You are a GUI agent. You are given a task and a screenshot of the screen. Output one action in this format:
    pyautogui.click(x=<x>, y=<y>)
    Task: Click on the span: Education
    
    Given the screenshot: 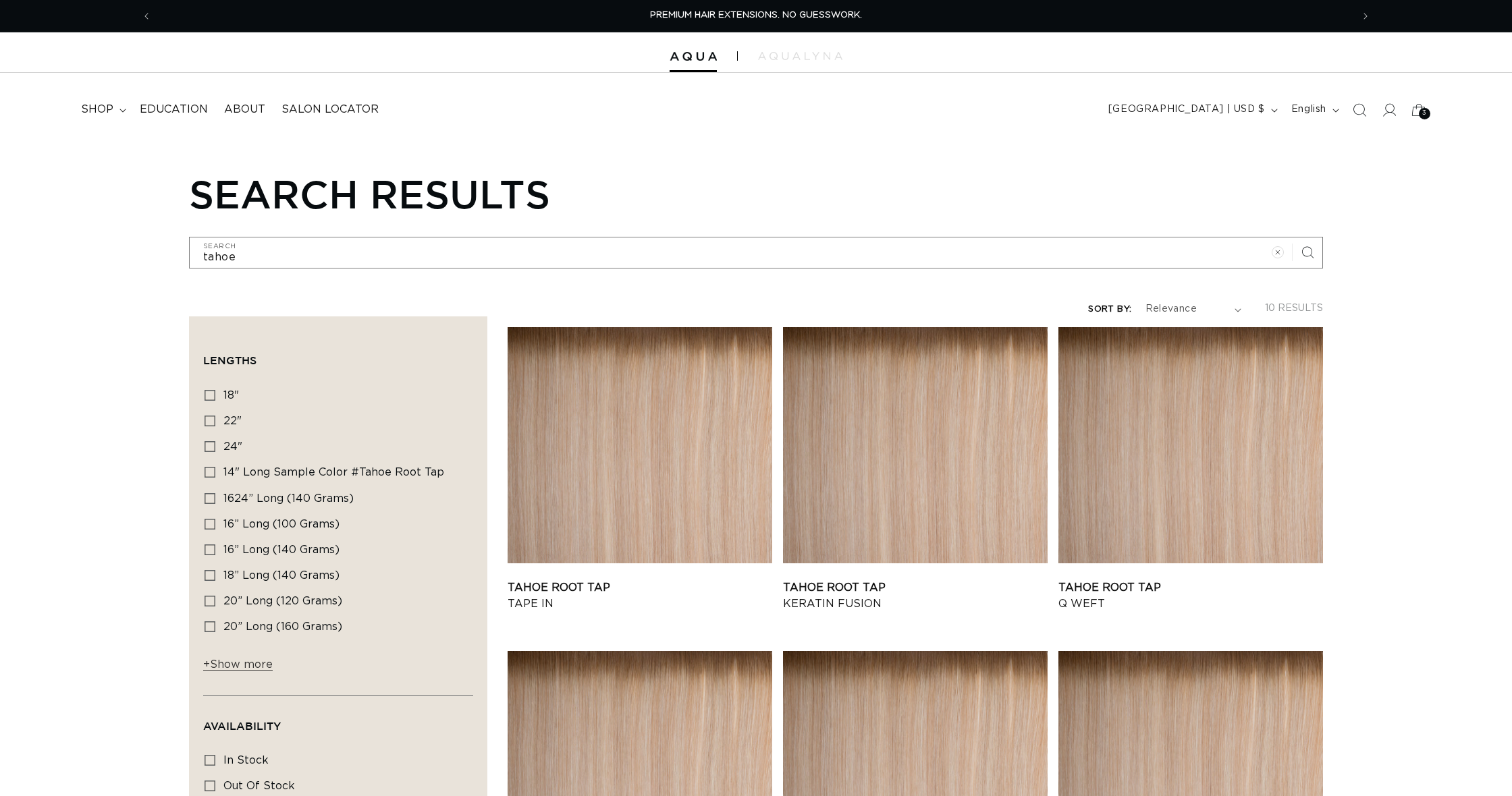 What is the action you would take?
    pyautogui.click(x=173, y=110)
    